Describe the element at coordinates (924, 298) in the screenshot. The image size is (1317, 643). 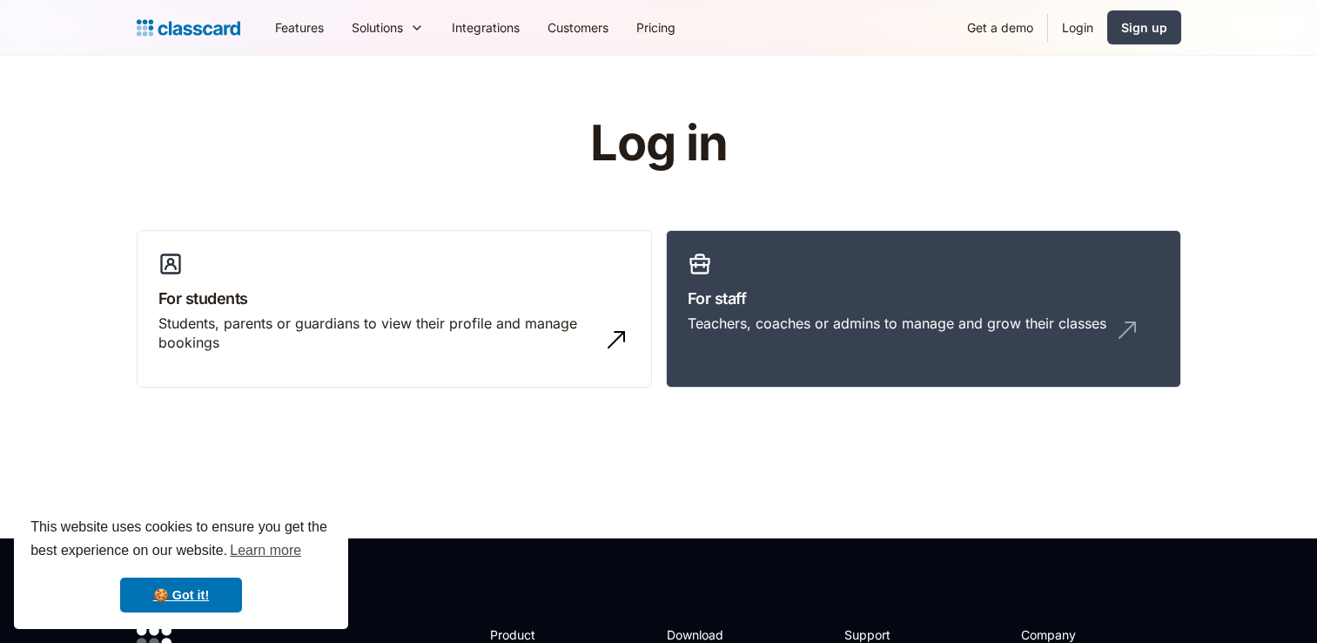
I see `h3: For staff` at that location.